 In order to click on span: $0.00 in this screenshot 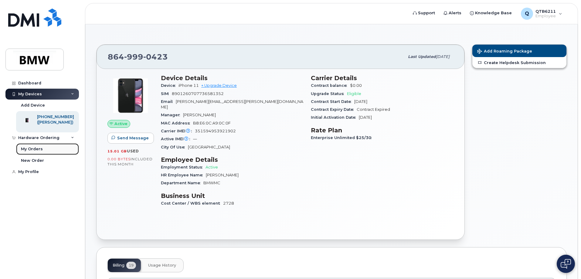, I will do `click(356, 85)`.